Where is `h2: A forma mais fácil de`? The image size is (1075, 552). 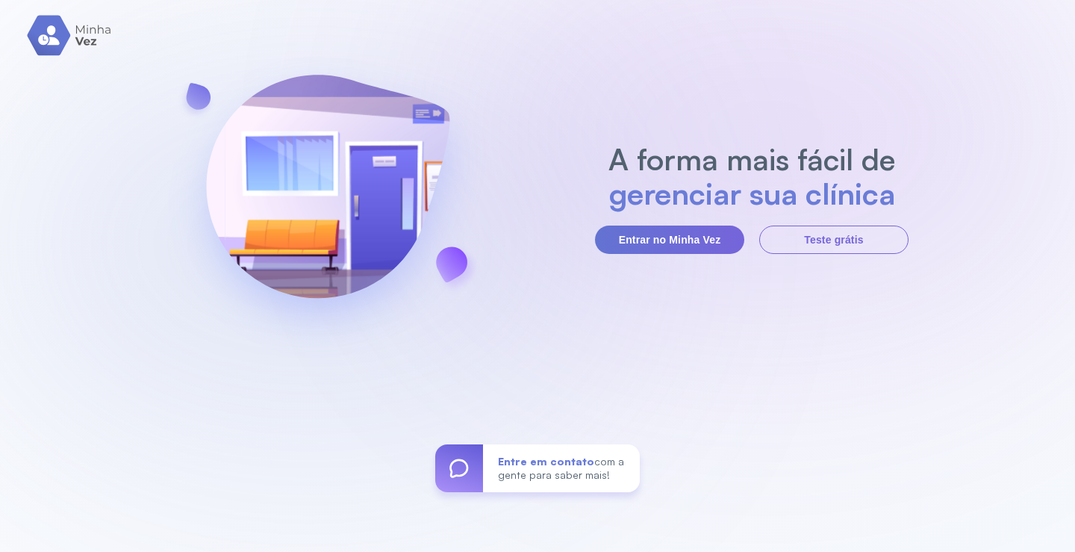
h2: A forma mais fácil de is located at coordinates (752, 159).